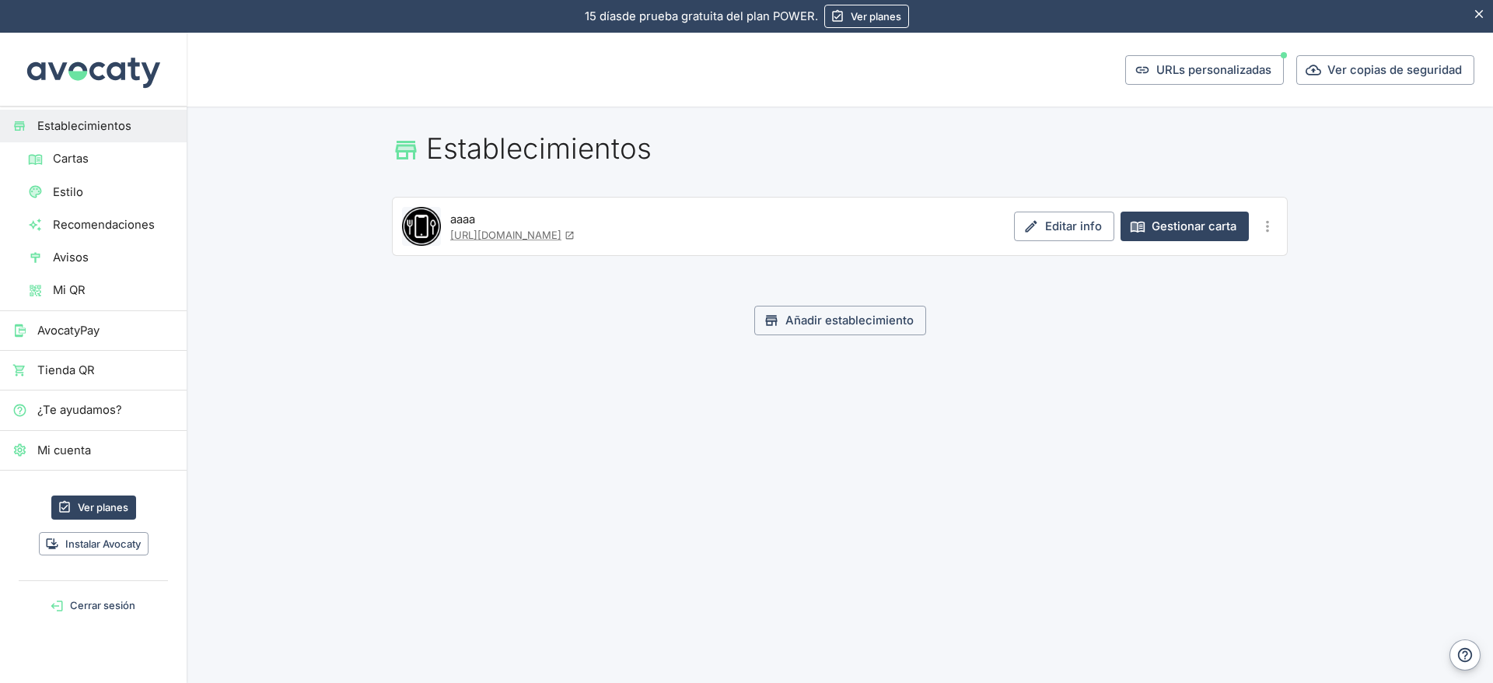 This screenshot has width=1493, height=683. I want to click on span: Mi cuenta, so click(106, 450).